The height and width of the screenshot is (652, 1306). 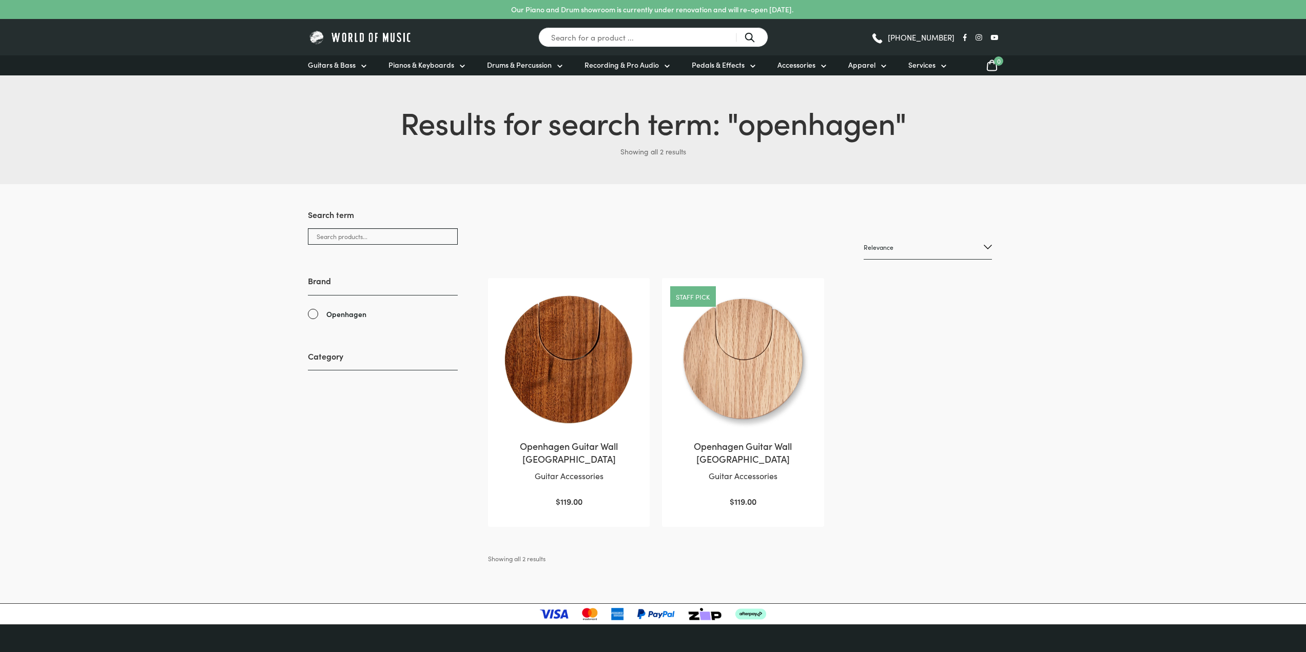 I want to click on span: Apparel, so click(x=861, y=65).